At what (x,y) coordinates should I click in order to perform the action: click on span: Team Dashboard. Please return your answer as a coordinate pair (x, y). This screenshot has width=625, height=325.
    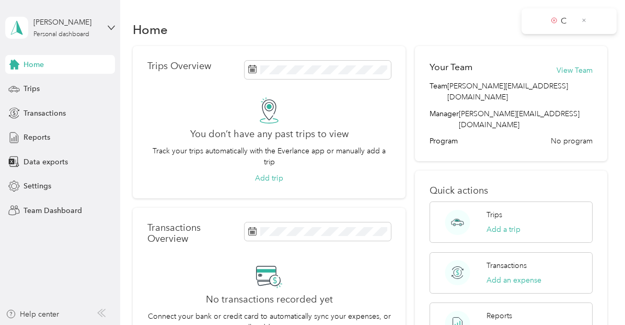
    Looking at the image, I should click on (53, 210).